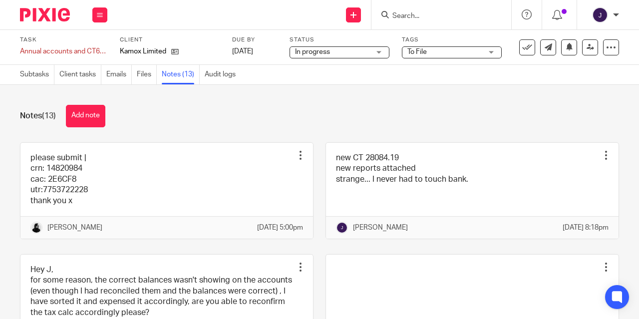 The height and width of the screenshot is (319, 639). Describe the element at coordinates (147, 74) in the screenshot. I see `a: Files` at that location.